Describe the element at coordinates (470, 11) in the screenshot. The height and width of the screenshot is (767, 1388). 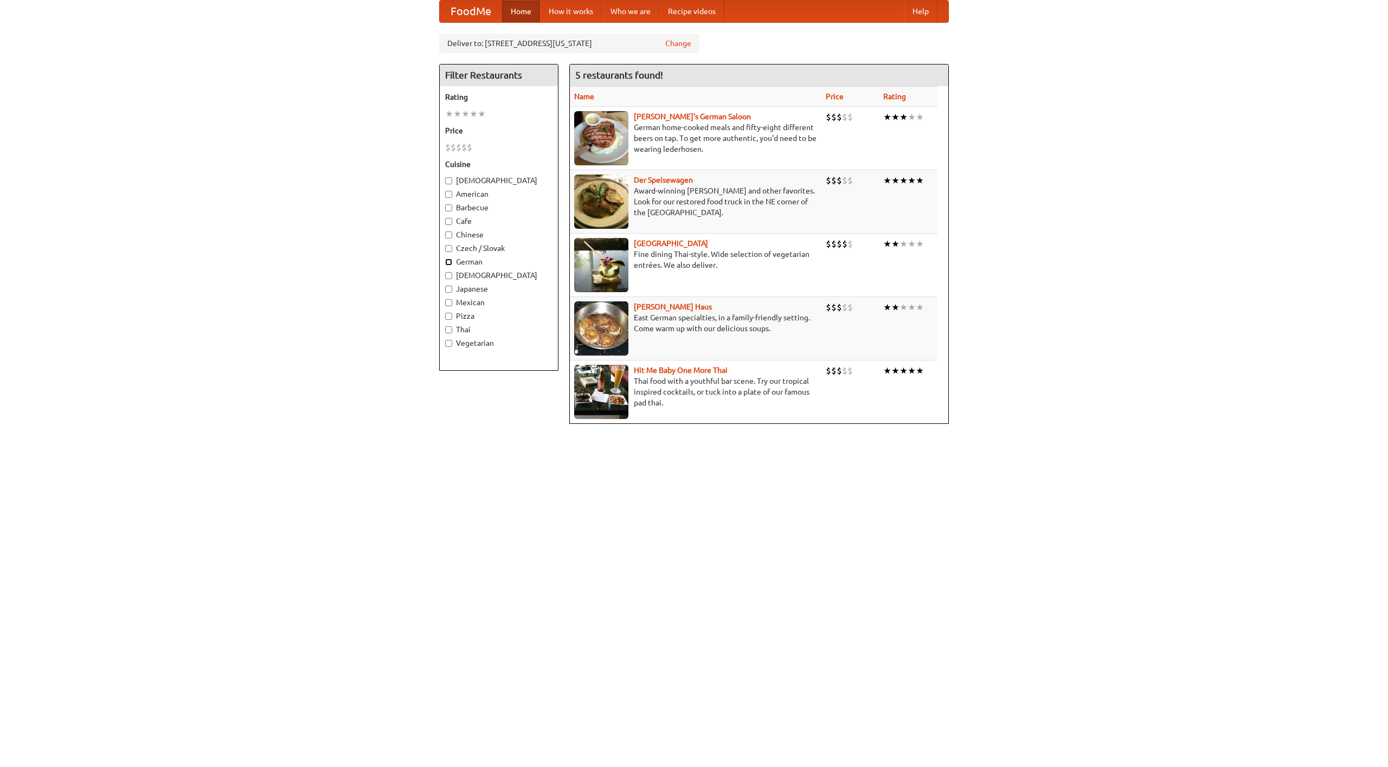
I see `a: FoodMe` at that location.